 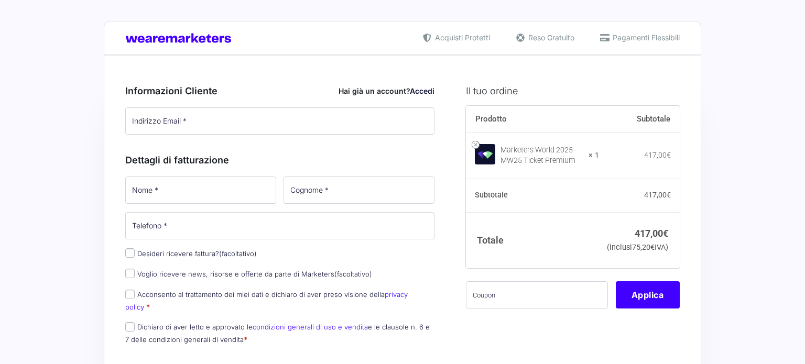 What do you see at coordinates (277, 333) in the screenshot?
I see `label: Dichiaro di aver letto e approvato le e le clausole n. 6 e 7 delle condizioni generali di vendita` at bounding box center [277, 333].